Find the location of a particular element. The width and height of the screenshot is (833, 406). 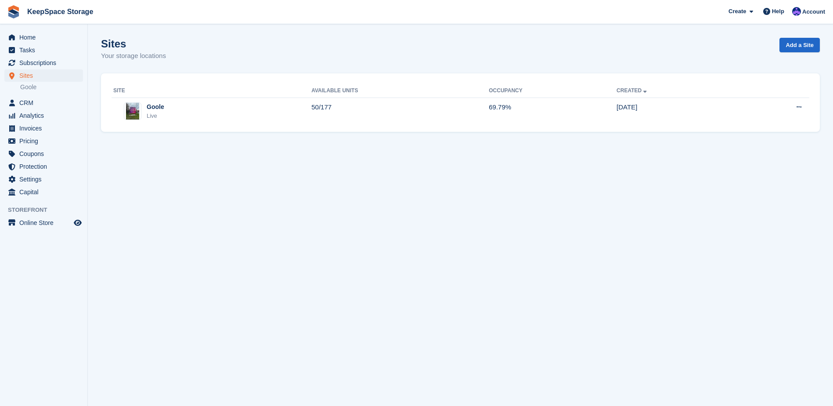

span: Subscriptions is located at coordinates (46, 63).